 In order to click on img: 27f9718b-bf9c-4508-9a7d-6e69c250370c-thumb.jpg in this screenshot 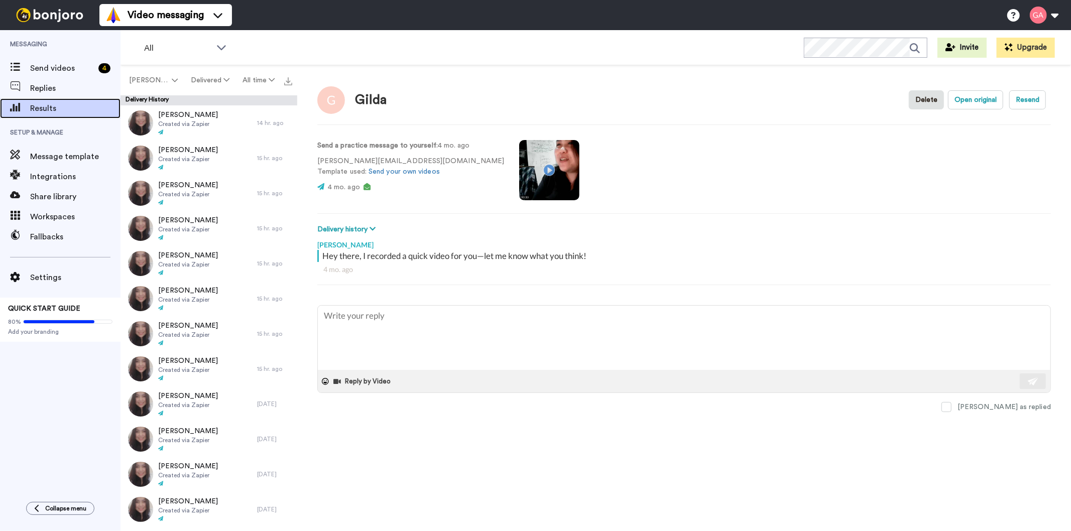, I will do `click(141, 264)`.